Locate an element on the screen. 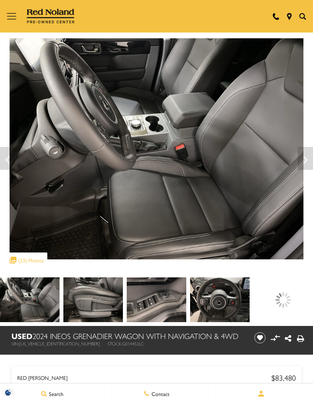 The image size is (313, 404). span: $83,480 is located at coordinates (284, 377).